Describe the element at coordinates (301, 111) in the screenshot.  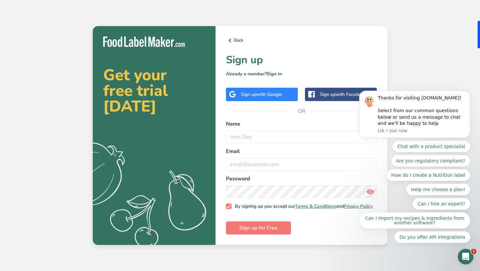
I see `span: OR` at that location.